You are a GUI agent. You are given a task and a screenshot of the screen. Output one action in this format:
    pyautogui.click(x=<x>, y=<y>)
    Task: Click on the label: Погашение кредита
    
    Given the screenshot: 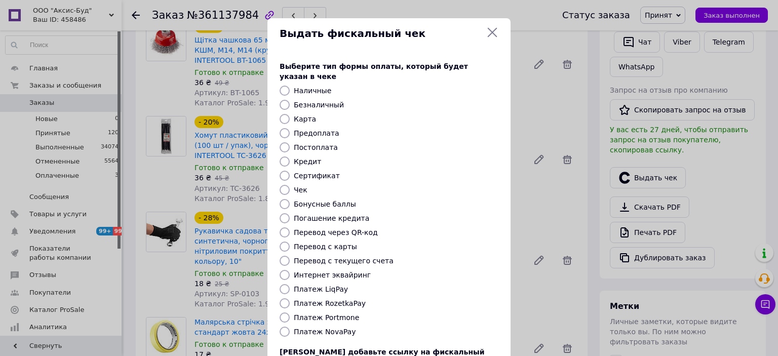 What is the action you would take?
    pyautogui.click(x=331, y=218)
    